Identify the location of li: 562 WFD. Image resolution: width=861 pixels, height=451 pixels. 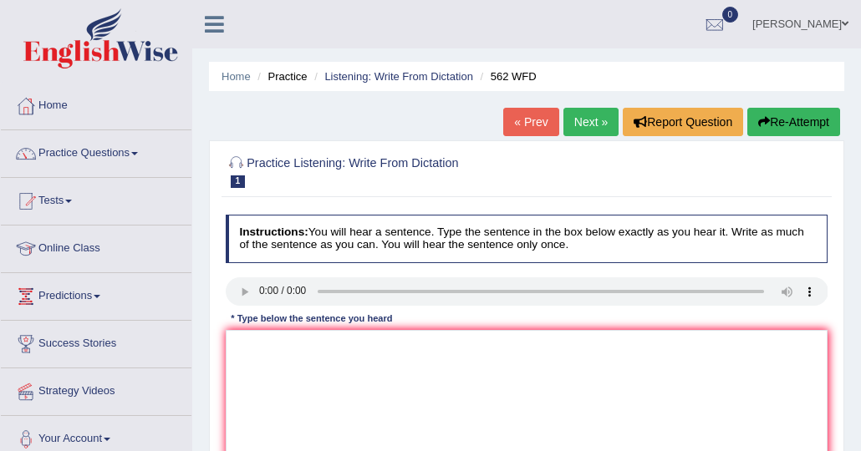
(507, 76).